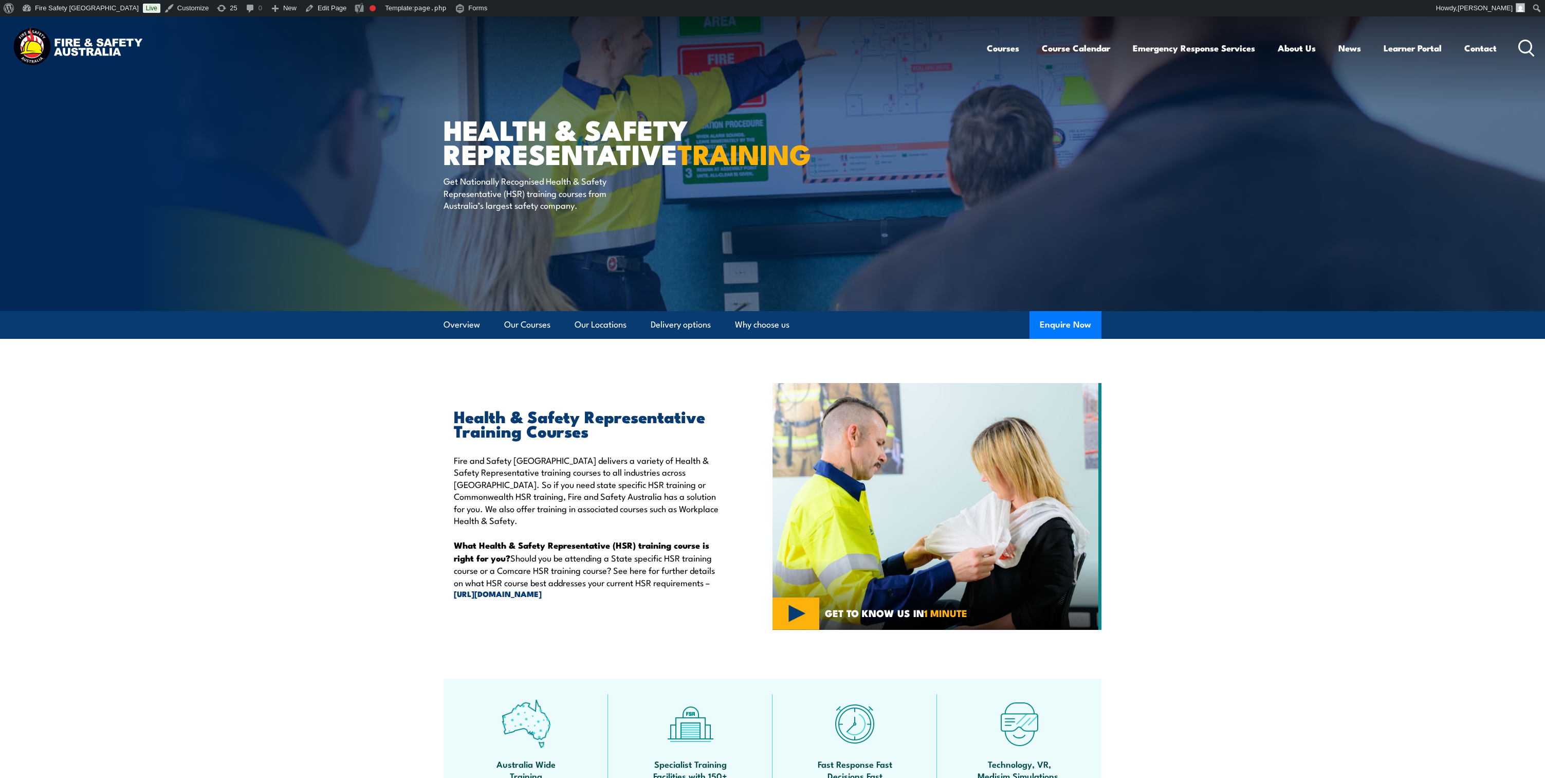 This screenshot has height=778, width=1545. What do you see at coordinates (581, 551) in the screenshot?
I see `strong: What Health & Safety Representative (HSR) training course is right for you?` at bounding box center [581, 551].